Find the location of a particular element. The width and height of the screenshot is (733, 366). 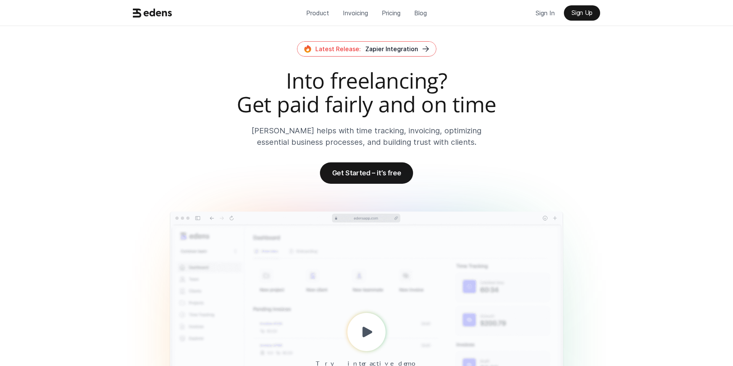

h2: Into freelancing? Get paid fairly and on time is located at coordinates (367, 92).